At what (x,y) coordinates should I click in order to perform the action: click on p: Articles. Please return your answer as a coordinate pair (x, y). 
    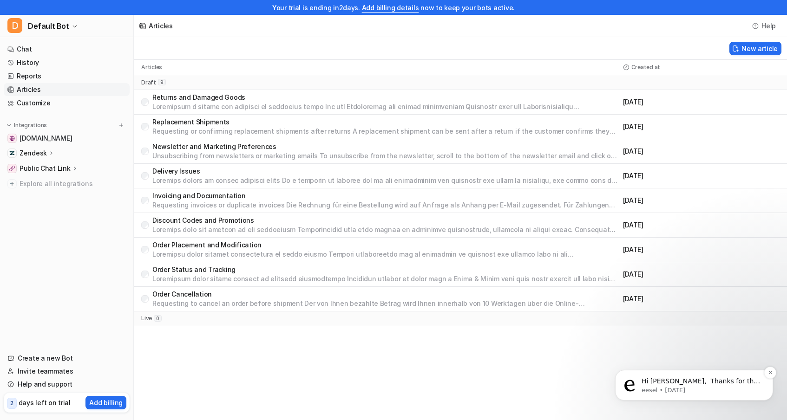
    Looking at the image, I should click on (151, 67).